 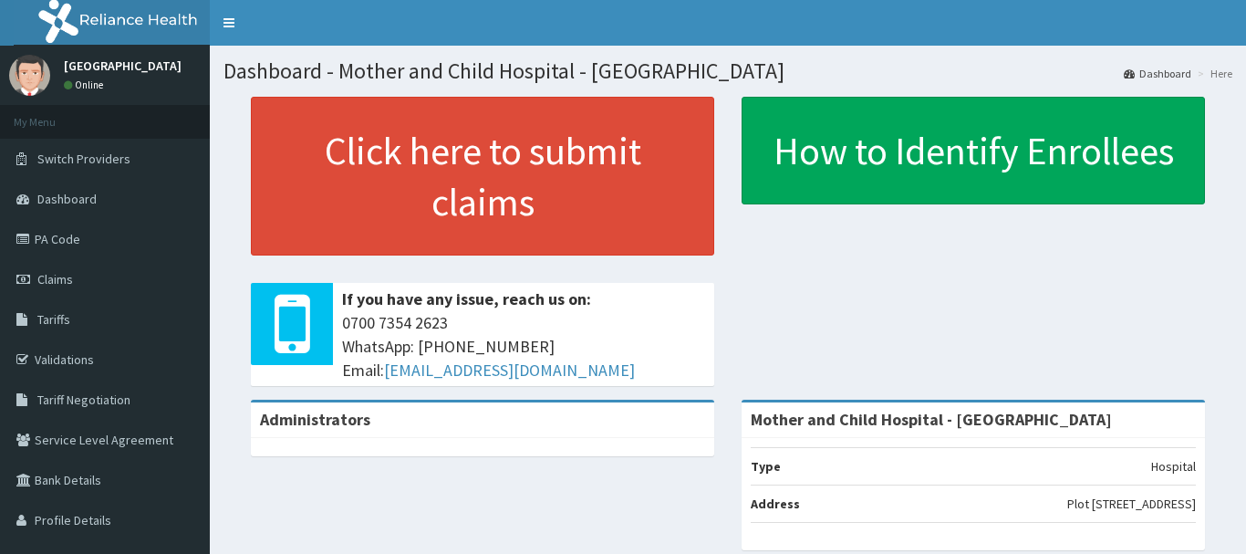 What do you see at coordinates (776, 504) in the screenshot?
I see `b: Address` at bounding box center [776, 504].